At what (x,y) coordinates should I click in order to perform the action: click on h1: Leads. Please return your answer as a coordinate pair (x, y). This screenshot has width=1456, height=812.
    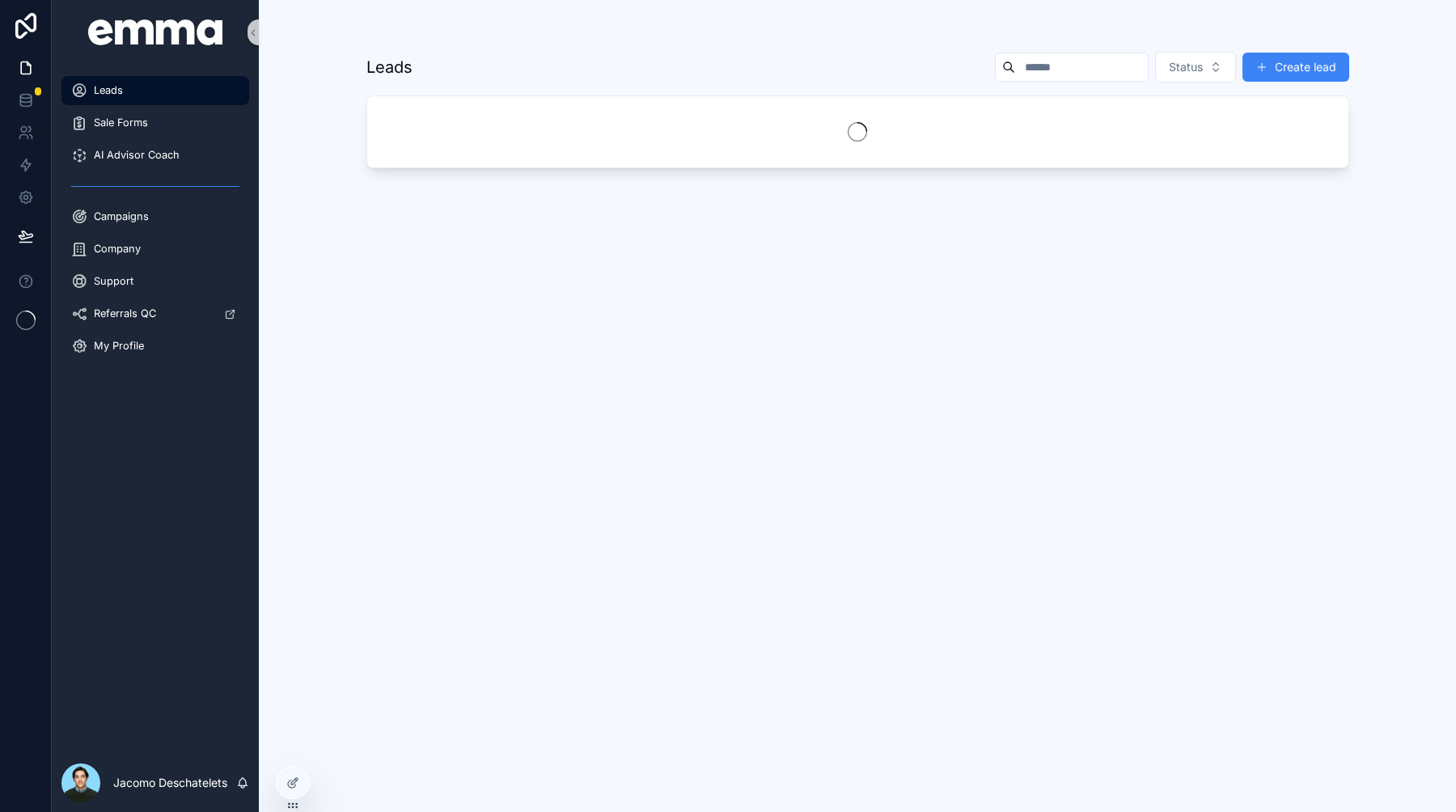
    Looking at the image, I should click on (389, 67).